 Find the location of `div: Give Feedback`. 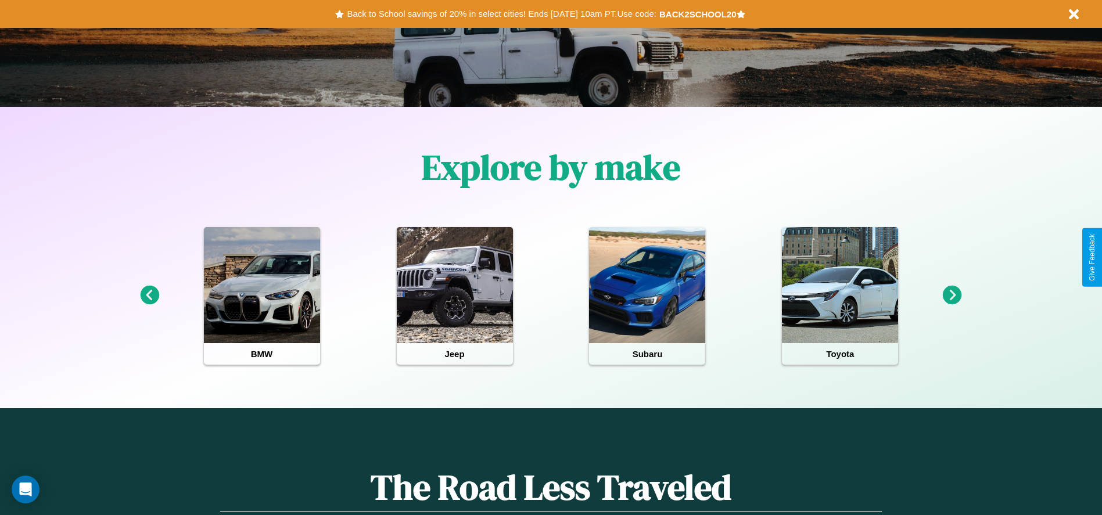

div: Give Feedback is located at coordinates (1092, 257).